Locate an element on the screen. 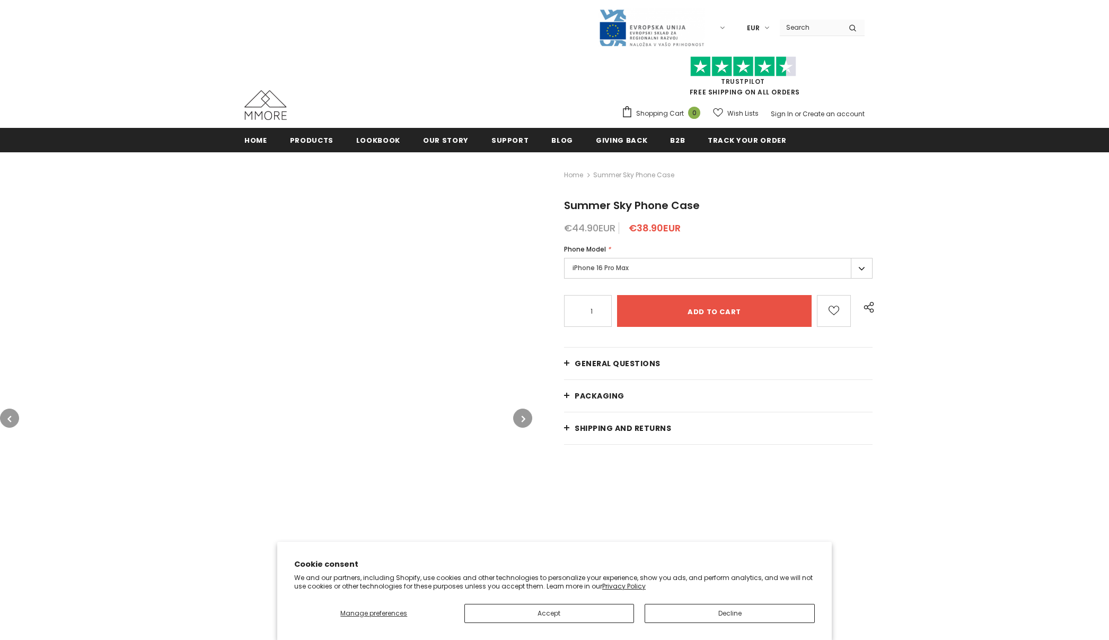  span: B2B is located at coordinates (678, 140).